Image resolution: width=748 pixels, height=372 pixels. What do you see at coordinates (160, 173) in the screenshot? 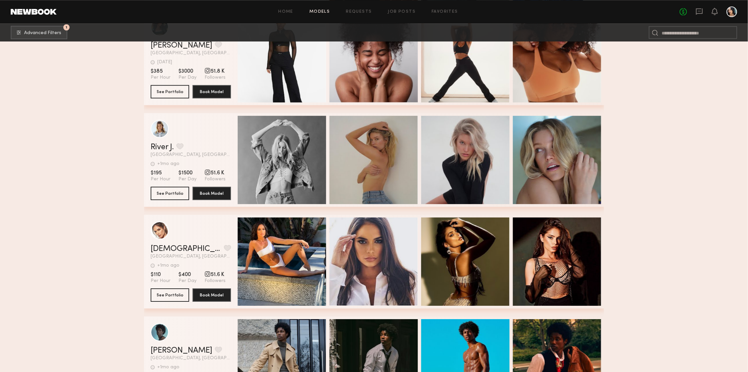
I see `span: $195` at bounding box center [160, 173].